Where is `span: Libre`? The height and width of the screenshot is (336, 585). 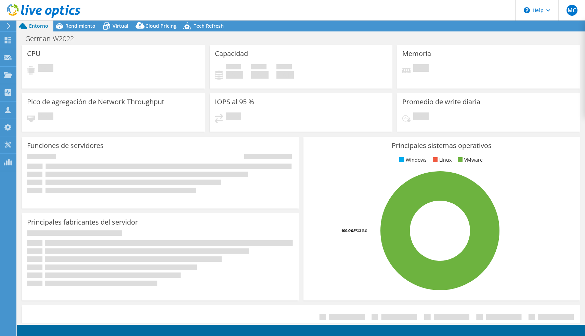
span: Libre is located at coordinates (259, 68).